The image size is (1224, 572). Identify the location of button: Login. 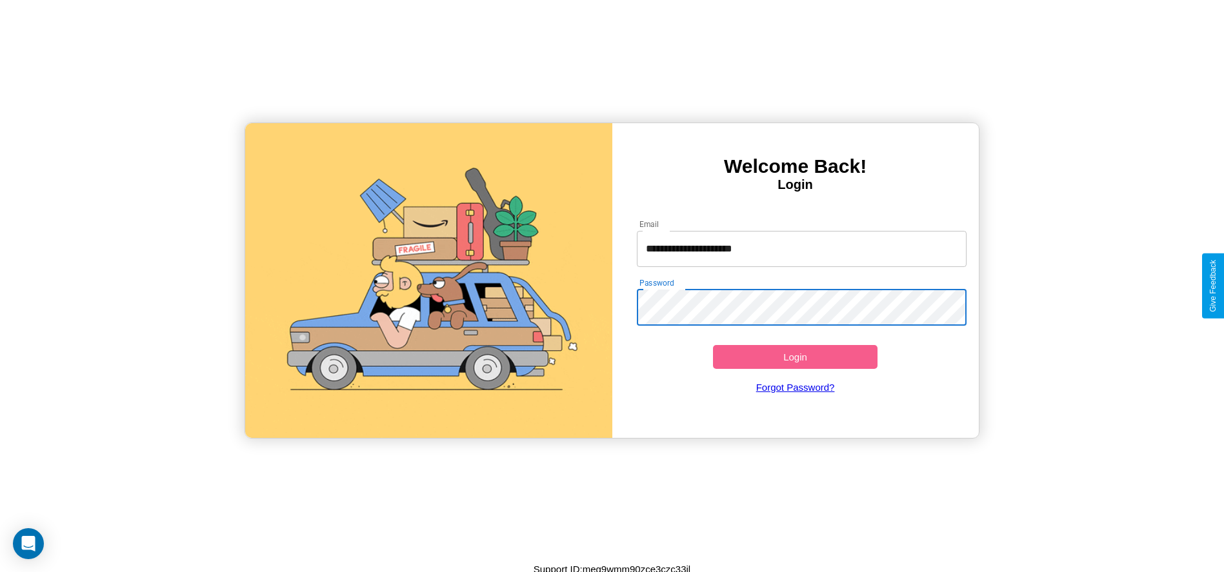
(795, 357).